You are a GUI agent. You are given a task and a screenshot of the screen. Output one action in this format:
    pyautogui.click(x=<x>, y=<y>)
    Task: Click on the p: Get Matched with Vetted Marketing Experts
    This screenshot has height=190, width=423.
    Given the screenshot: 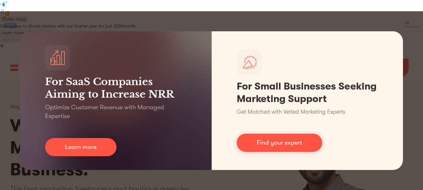 What is the action you would take?
    pyautogui.click(x=291, y=112)
    